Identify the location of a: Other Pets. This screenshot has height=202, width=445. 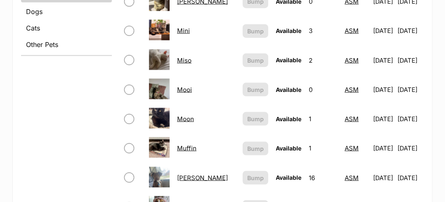
(66, 45).